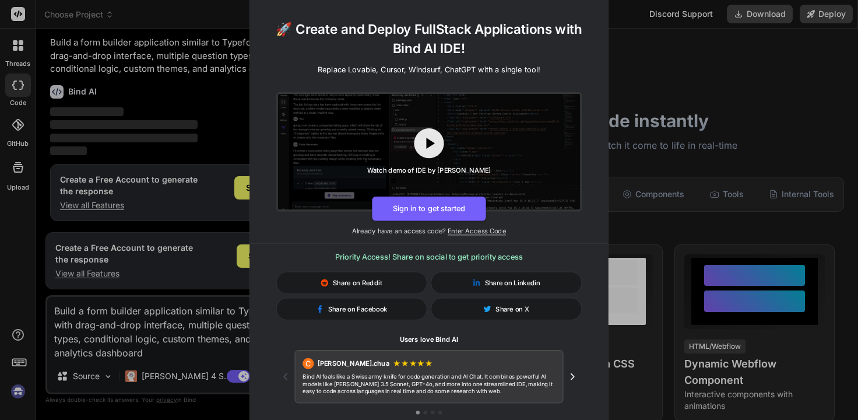 This screenshot has width=858, height=420. I want to click on span: Enter Access Code, so click(477, 230).